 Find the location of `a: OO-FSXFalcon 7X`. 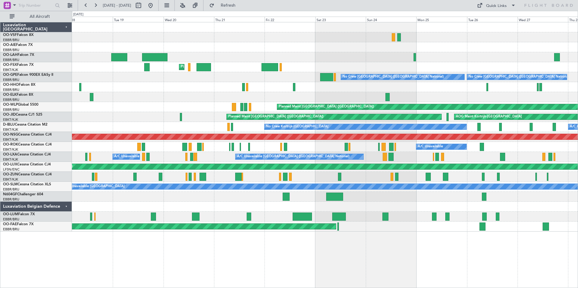

a: OO-FSXFalcon 7X is located at coordinates (18, 65).